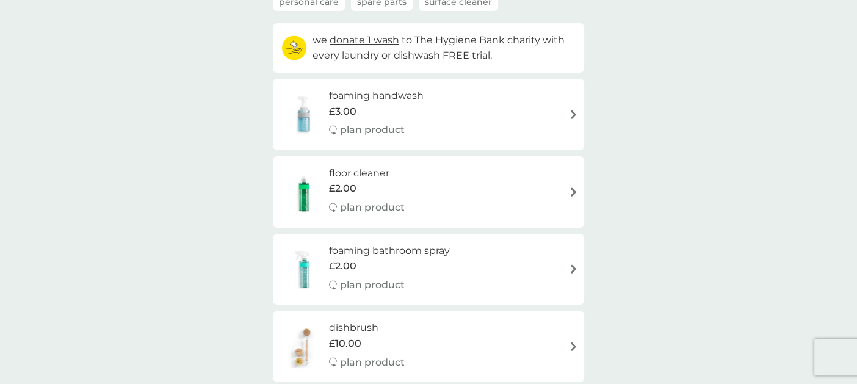 Image resolution: width=857 pixels, height=384 pixels. Describe the element at coordinates (304, 347) in the screenshot. I see `img: dishbrush` at that location.